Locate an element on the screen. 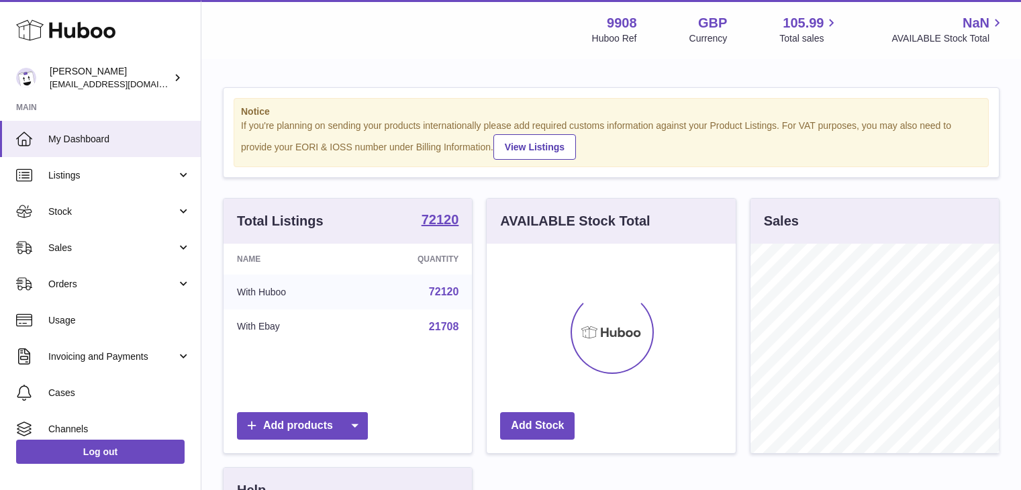 The image size is (1021, 490). th: Quantity is located at coordinates (413, 259).